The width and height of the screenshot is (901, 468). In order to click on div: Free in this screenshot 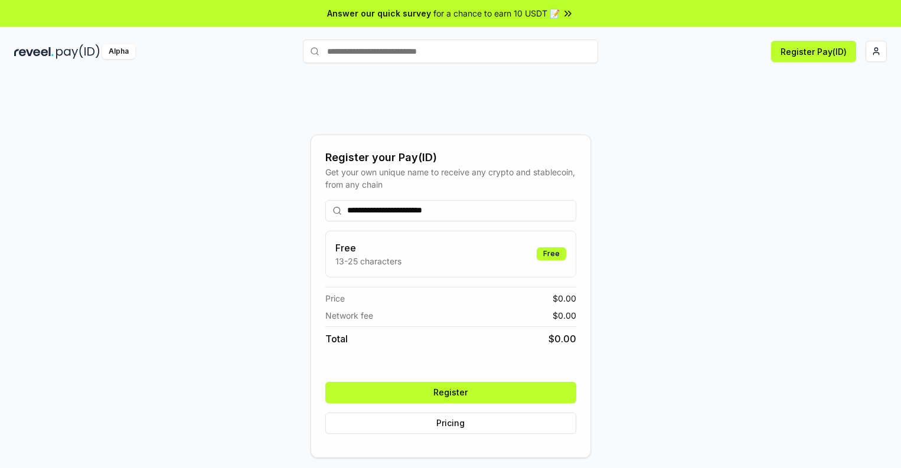, I will do `click(551, 254)`.